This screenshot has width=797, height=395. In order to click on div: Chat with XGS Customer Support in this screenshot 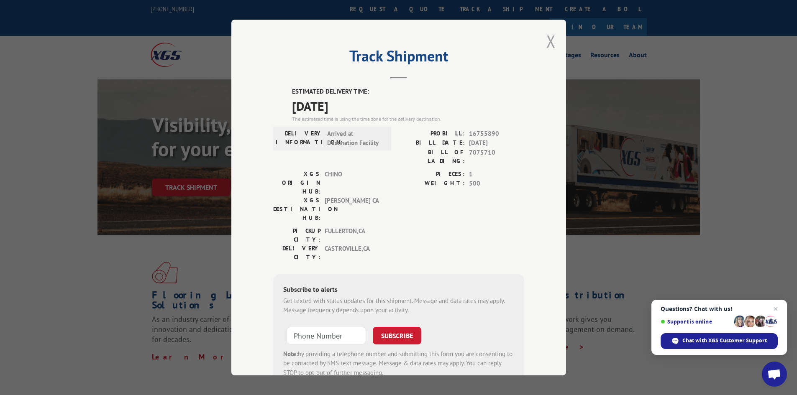, I will do `click(719, 341)`.